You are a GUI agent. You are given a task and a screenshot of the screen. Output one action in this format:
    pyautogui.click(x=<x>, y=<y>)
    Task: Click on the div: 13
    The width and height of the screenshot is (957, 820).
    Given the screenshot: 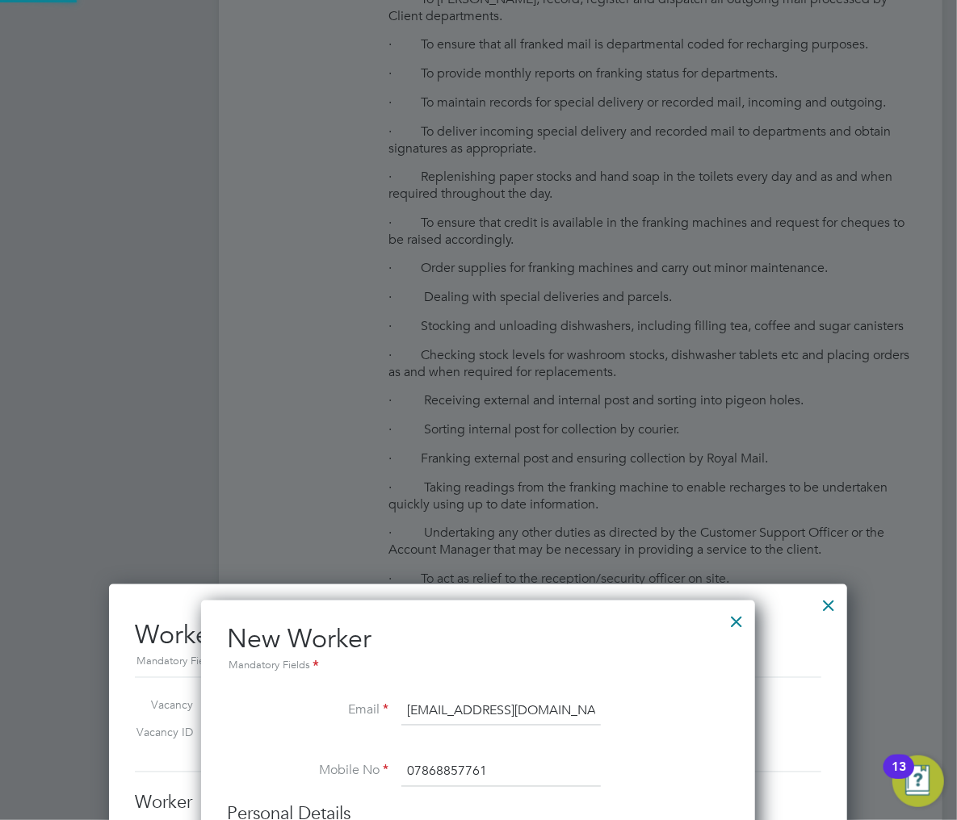 What is the action you would take?
    pyautogui.click(x=899, y=778)
    